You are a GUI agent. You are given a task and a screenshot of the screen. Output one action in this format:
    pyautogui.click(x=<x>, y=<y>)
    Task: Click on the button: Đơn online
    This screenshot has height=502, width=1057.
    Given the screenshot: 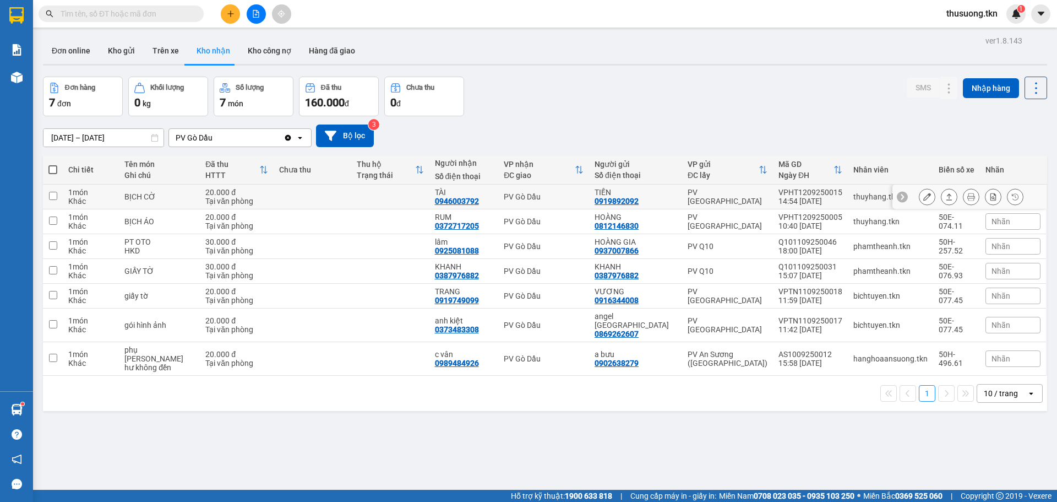 What is the action you would take?
    pyautogui.click(x=71, y=51)
    